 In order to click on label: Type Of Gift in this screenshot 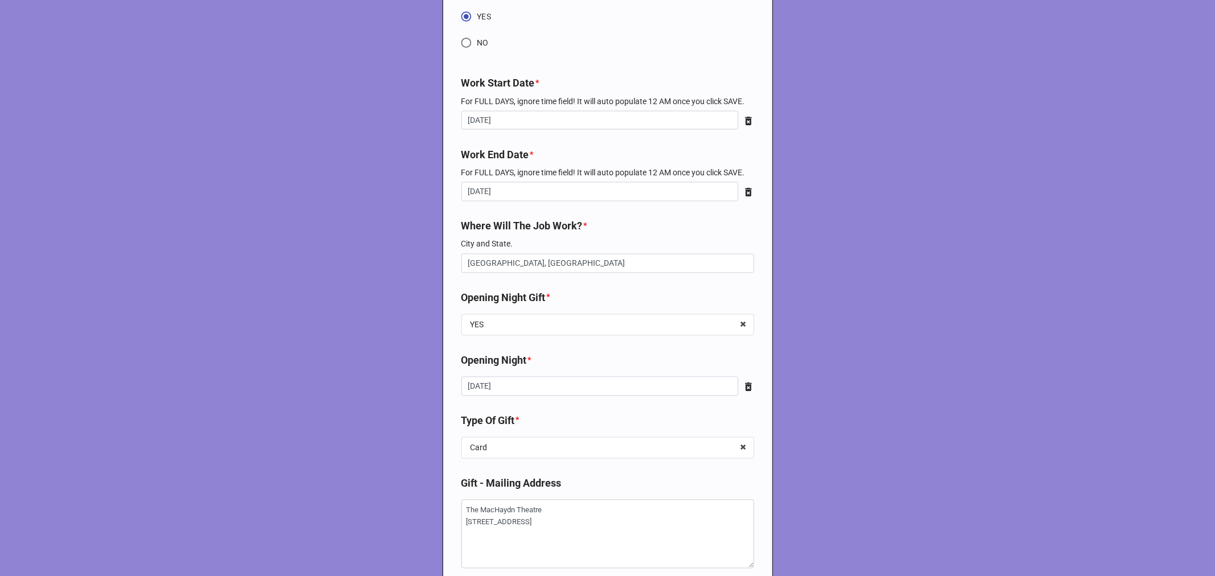, I will do `click(488, 422)`.